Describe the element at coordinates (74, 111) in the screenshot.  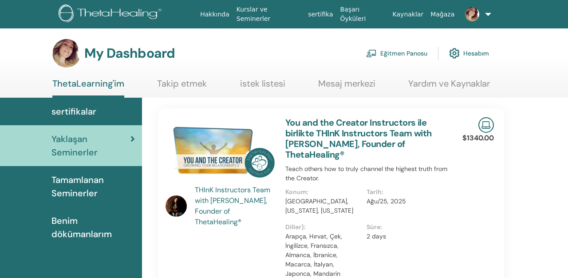
I see `span: sertifikalar` at that location.